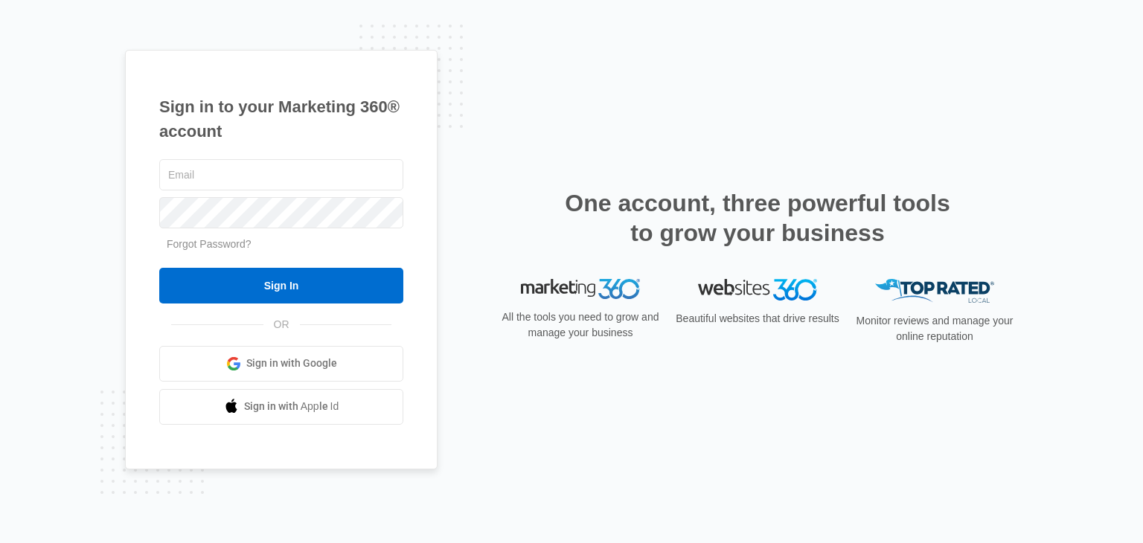 This screenshot has width=1143, height=543. What do you see at coordinates (758, 218) in the screenshot?
I see `h2: One account, three powerful tools to grow your business` at bounding box center [758, 218].